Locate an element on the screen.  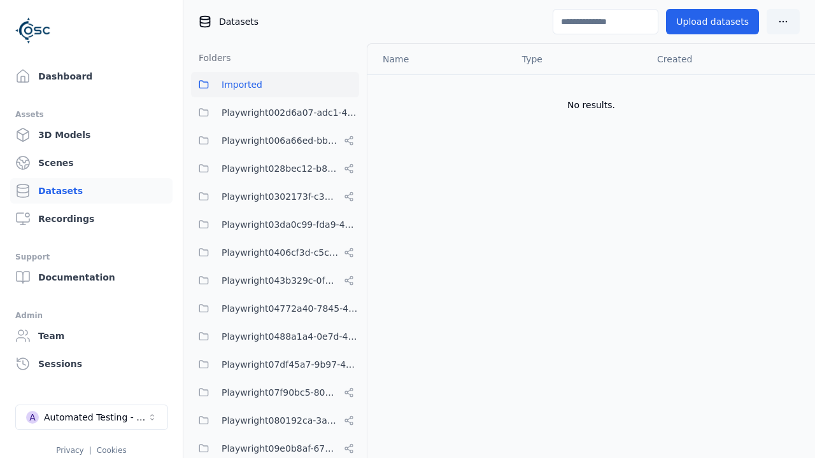
a: Team is located at coordinates (91, 336).